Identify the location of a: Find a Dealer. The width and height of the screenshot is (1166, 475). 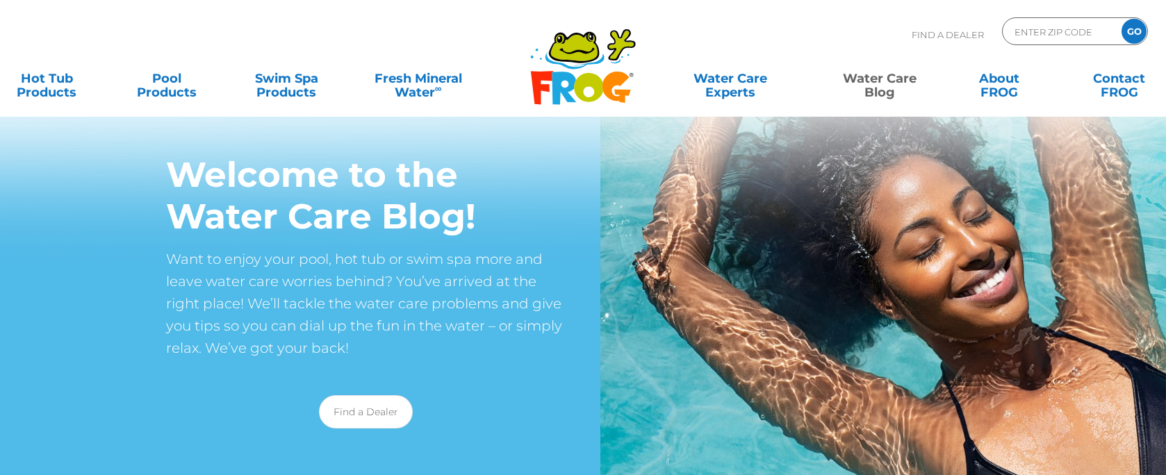
(366, 412).